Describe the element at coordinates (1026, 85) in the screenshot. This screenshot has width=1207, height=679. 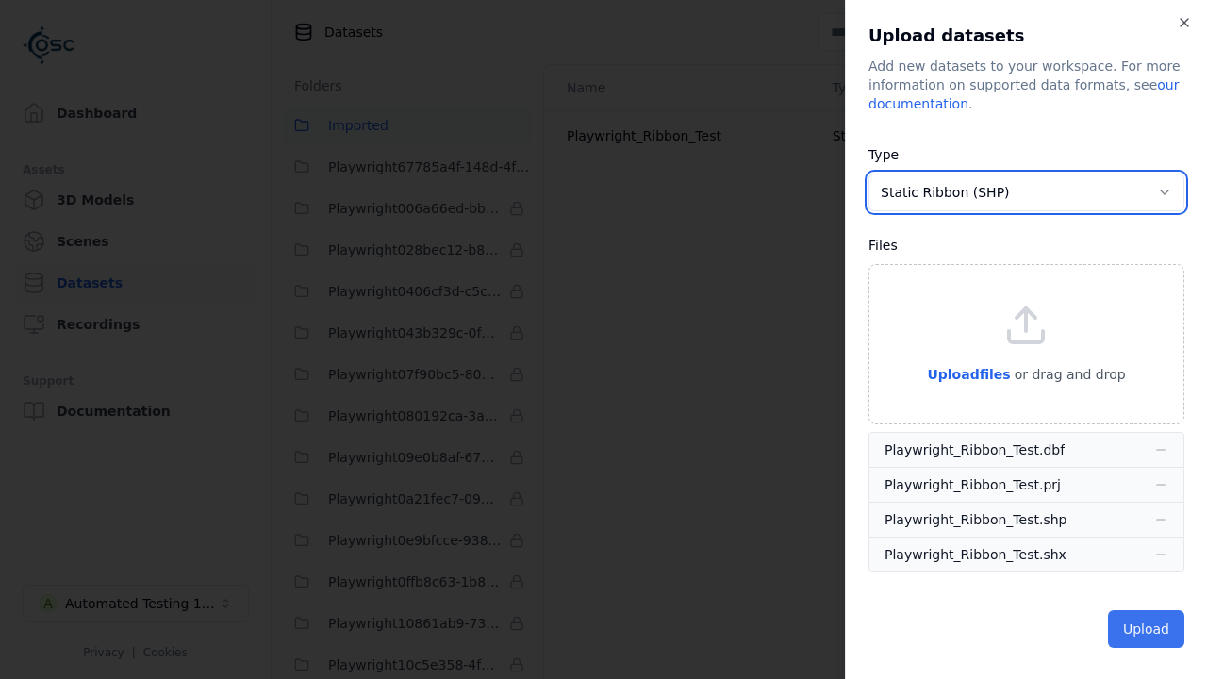
I see `div: Add new datasets to your workspace. For more information on supported data formats, see .` at that location.